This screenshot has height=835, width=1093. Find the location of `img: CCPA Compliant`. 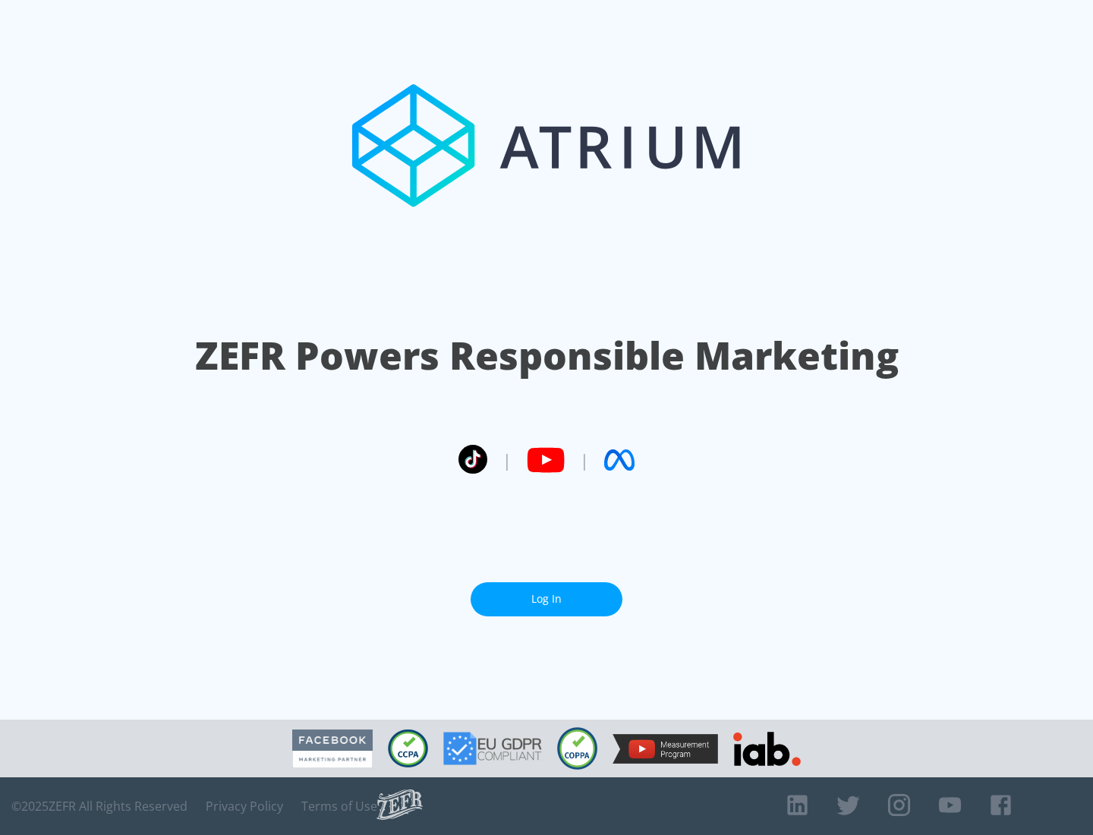

img: CCPA Compliant is located at coordinates (408, 749).